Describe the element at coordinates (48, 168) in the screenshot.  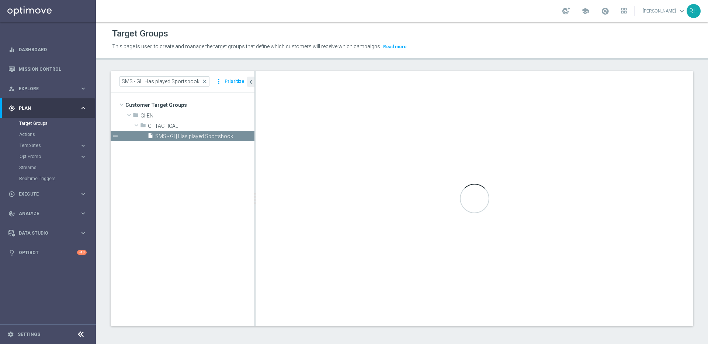
I see `a: Streams` at that location.